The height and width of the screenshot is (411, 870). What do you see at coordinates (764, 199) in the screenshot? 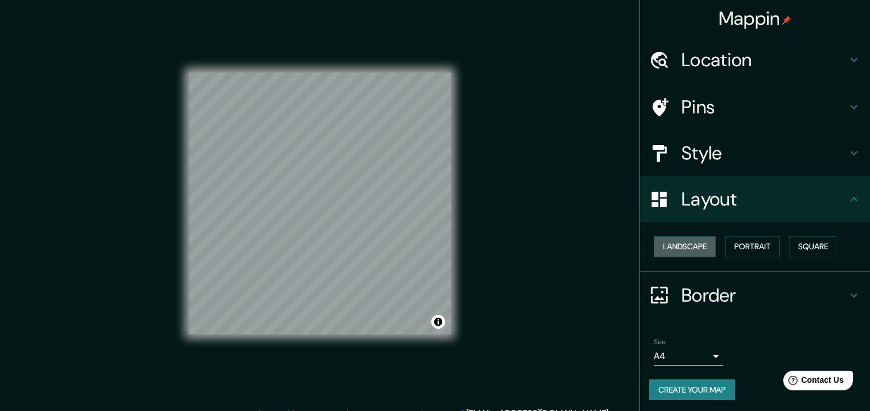
I see `h4: Layout` at bounding box center [764, 199].